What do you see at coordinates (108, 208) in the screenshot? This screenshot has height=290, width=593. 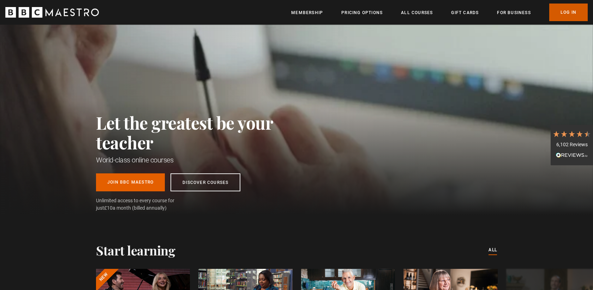 I see `span: £10` at bounding box center [108, 208].